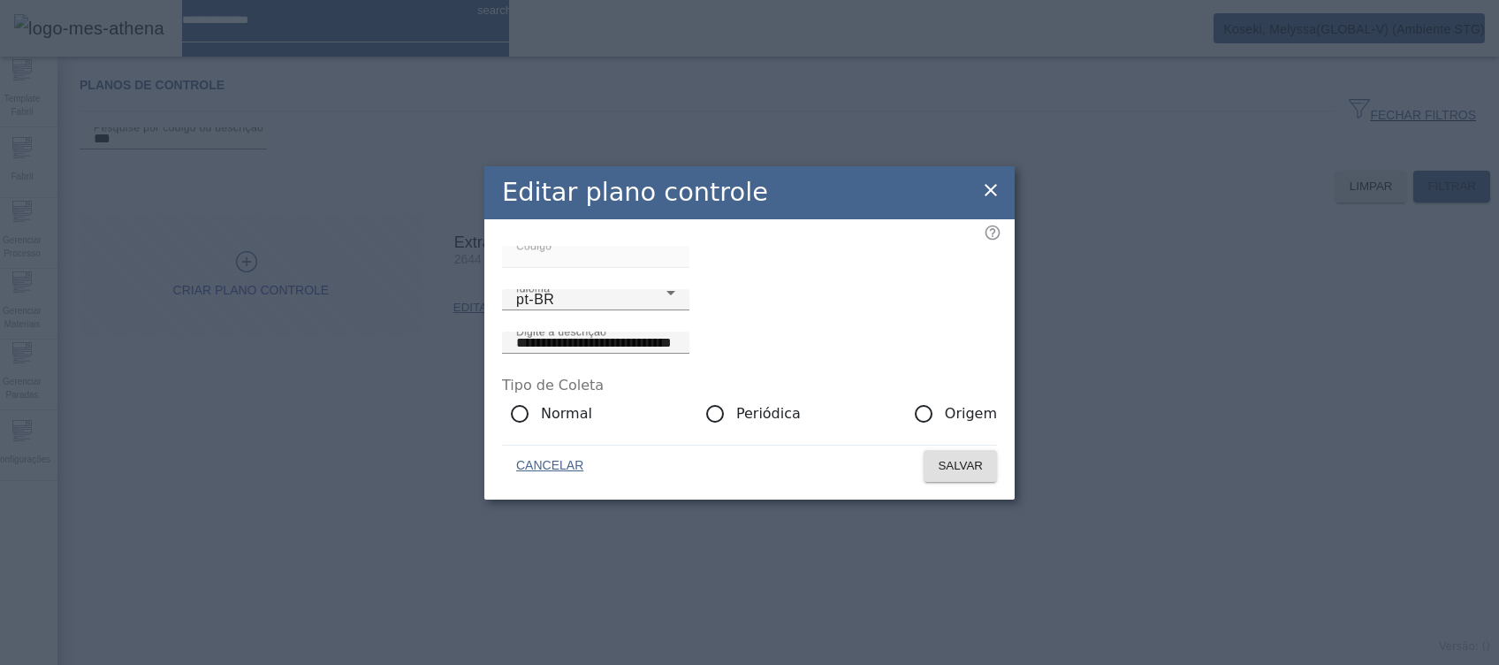  Describe the element at coordinates (960, 466) in the screenshot. I see `span: SALVAR` at that location.